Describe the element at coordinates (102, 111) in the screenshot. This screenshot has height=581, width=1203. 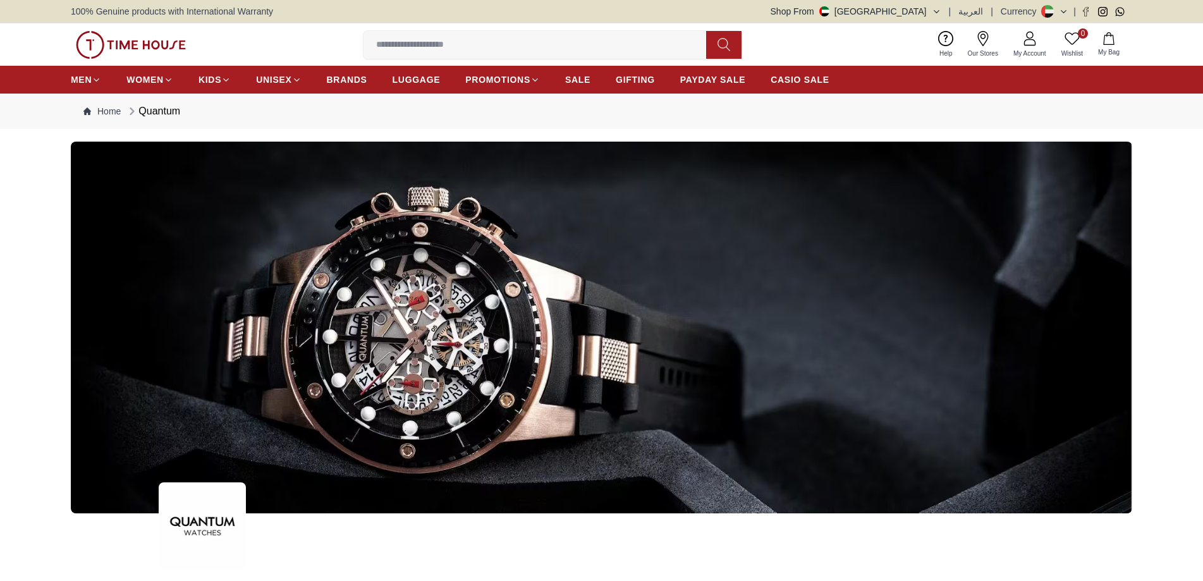
I see `a: Home` at that location.